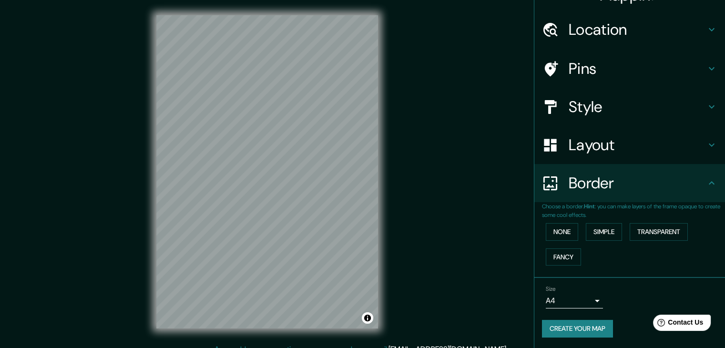 The height and width of the screenshot is (348, 725). Describe the element at coordinates (638, 69) in the screenshot. I see `h4: Pins` at that location.